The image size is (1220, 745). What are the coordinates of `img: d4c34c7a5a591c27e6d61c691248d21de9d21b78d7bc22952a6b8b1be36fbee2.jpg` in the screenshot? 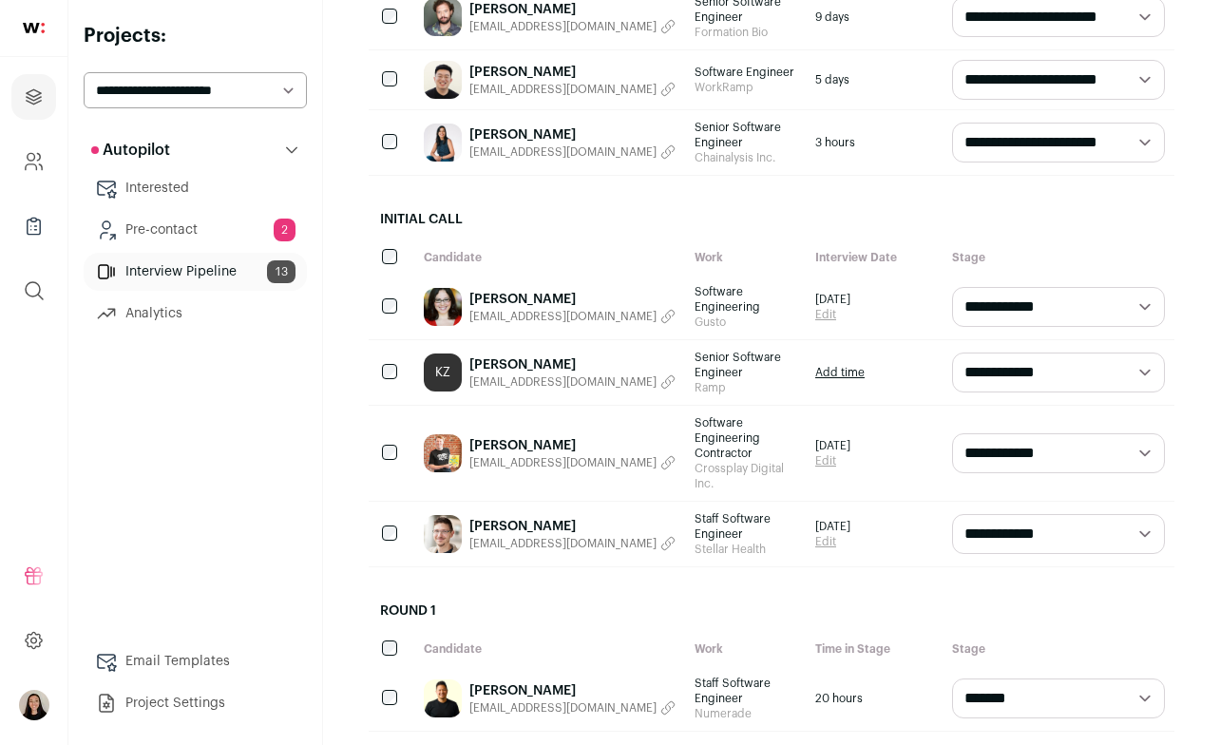 It's located at (443, 307).